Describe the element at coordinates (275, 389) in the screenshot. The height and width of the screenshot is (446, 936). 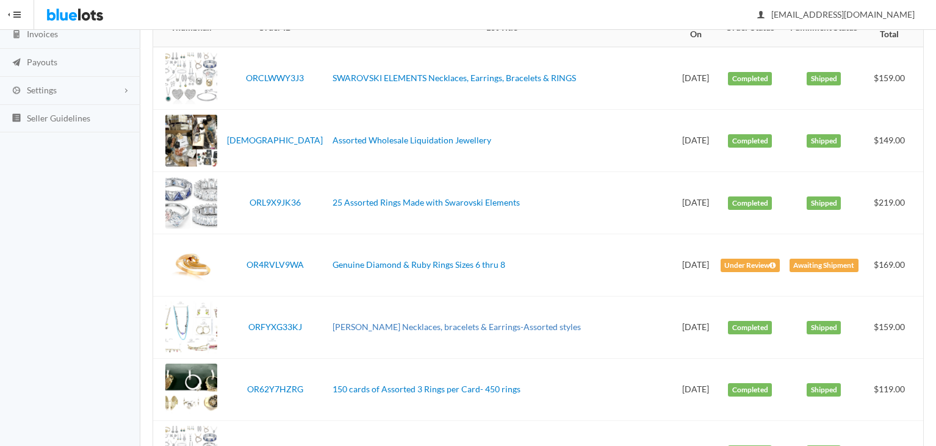
I see `a: OR62Y7HZRG` at that location.